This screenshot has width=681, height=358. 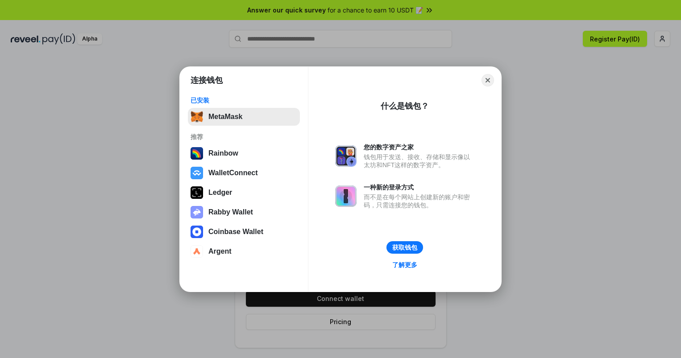 I want to click on div: 您的数字资产之家, so click(x=419, y=147).